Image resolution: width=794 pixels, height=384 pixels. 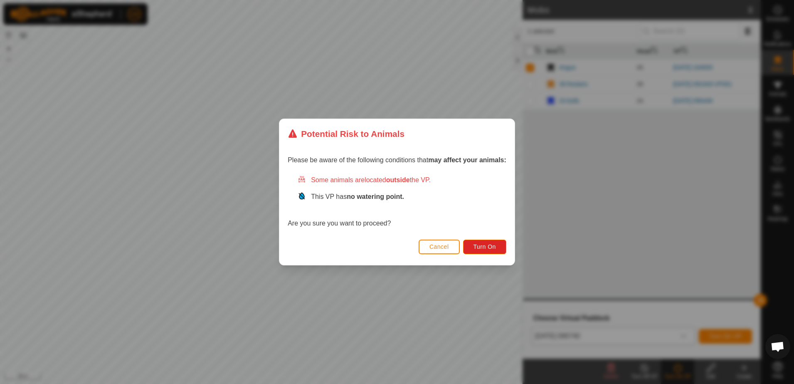 What do you see at coordinates (398, 180) in the screenshot?
I see `strong: outside` at bounding box center [398, 180].